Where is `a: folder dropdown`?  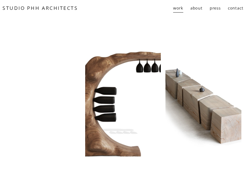 a: folder dropdown is located at coordinates (178, 8).